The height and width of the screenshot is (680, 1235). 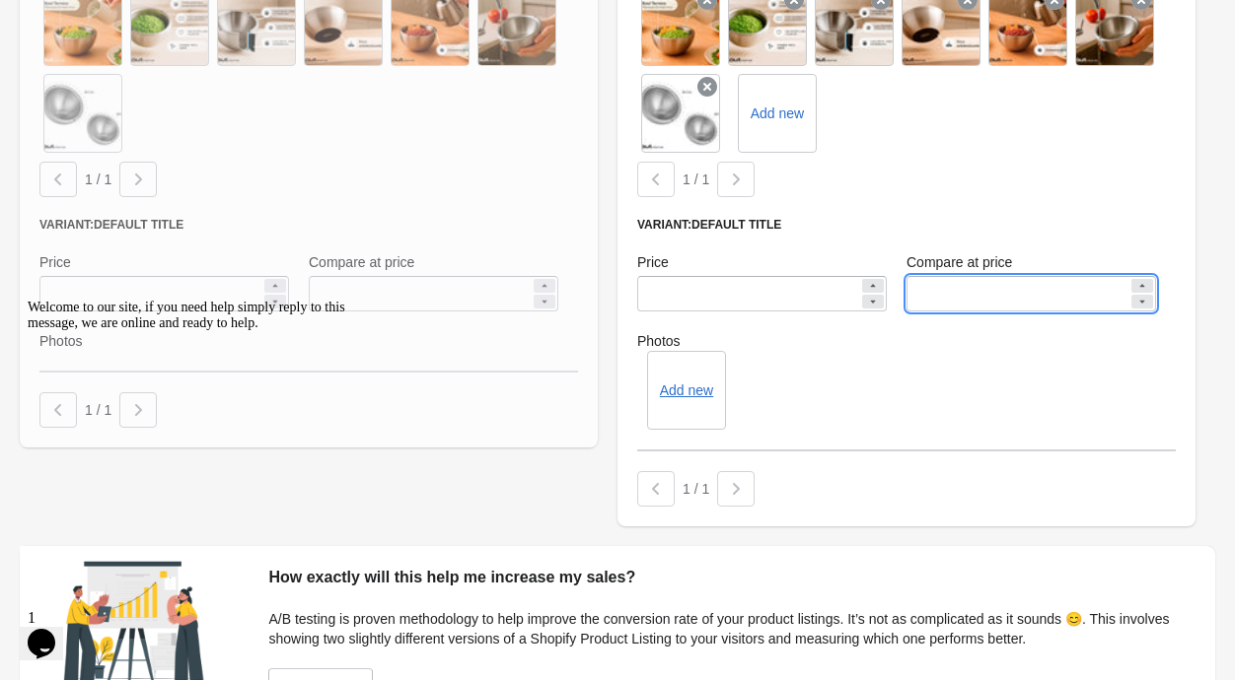 What do you see at coordinates (906, 225) in the screenshot?
I see `div: Variant: Default Title` at bounding box center [906, 225].